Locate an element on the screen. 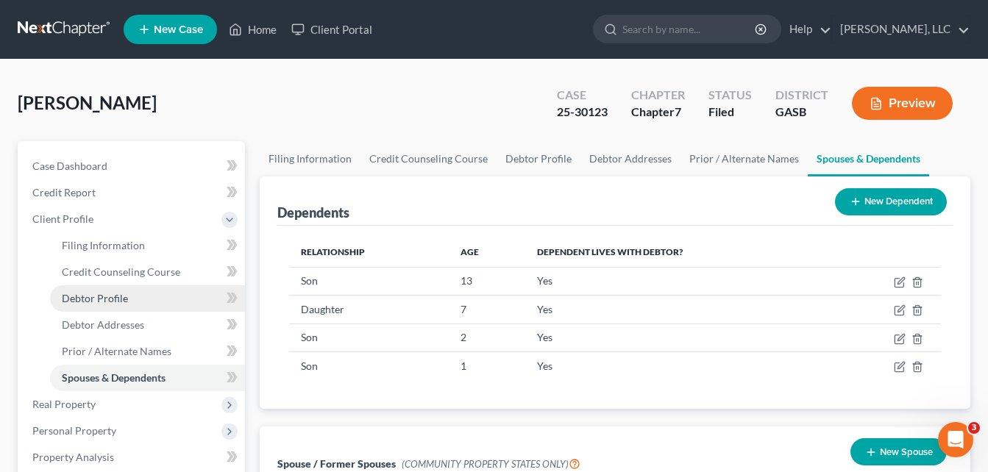 The image size is (988, 472). span: Credit Report is located at coordinates (64, 192).